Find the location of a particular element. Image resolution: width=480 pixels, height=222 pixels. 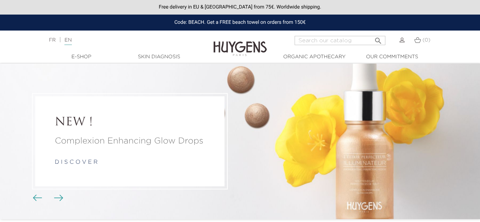

a: Skin Diagnosis is located at coordinates (159, 57).